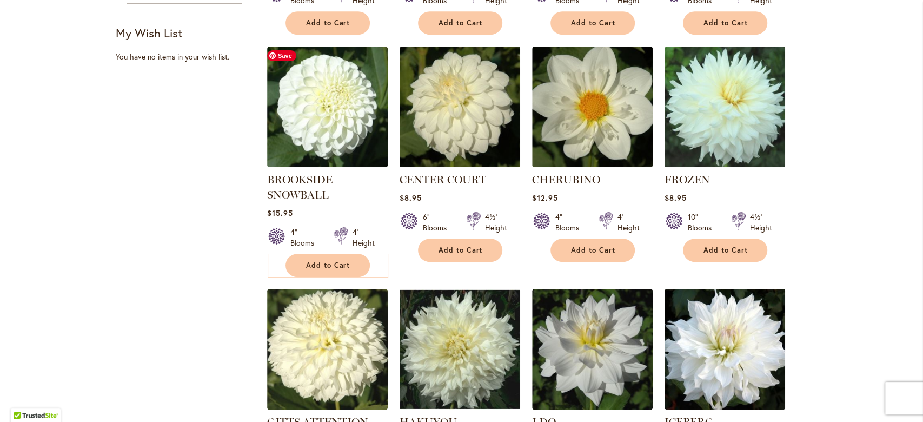  What do you see at coordinates (724, 164) in the screenshot?
I see `a: Frozen` at bounding box center [724, 164].